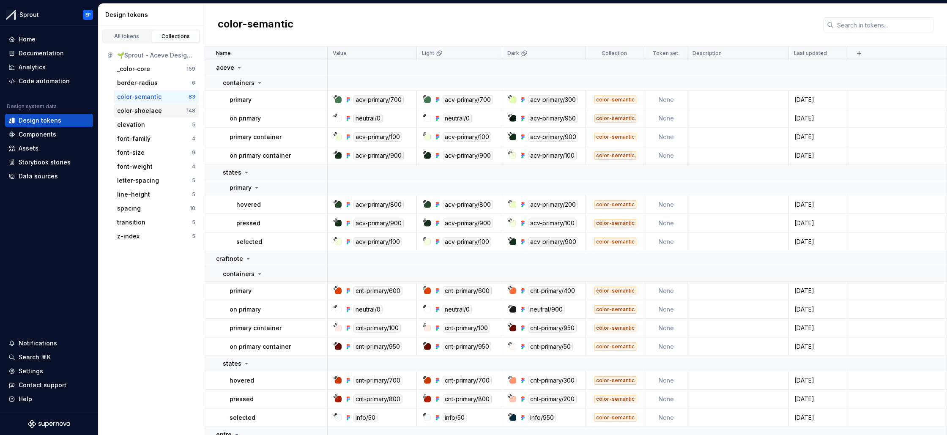  What do you see at coordinates (156, 125) in the screenshot?
I see `button: elevation5` at bounding box center [156, 125].